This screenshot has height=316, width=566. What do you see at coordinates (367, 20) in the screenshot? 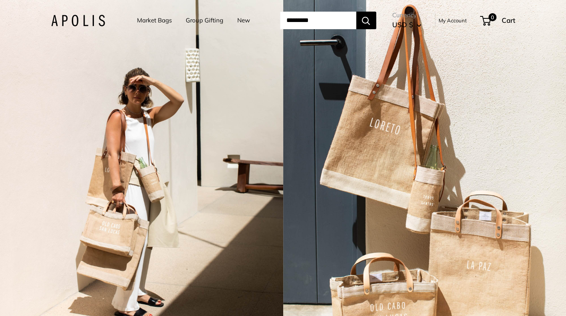
I see `button: Search` at bounding box center [367, 20].